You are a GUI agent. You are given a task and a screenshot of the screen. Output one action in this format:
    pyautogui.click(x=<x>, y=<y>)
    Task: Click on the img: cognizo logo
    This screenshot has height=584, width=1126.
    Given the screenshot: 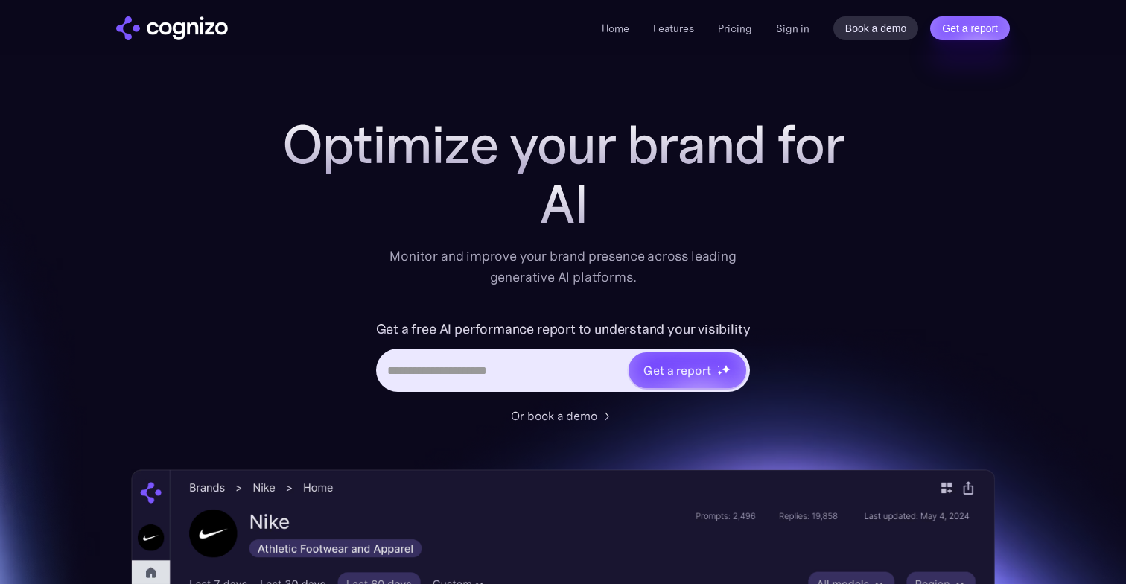 What is the action you would take?
    pyautogui.click(x=172, y=28)
    